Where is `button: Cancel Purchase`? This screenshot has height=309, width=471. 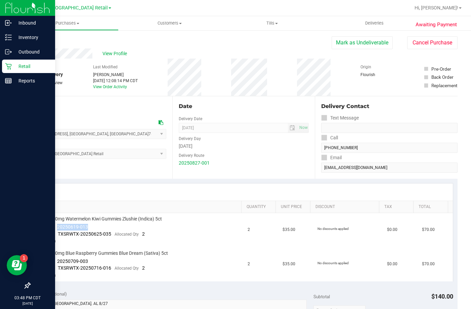
button: Cancel Purchase is located at coordinates (433, 43).